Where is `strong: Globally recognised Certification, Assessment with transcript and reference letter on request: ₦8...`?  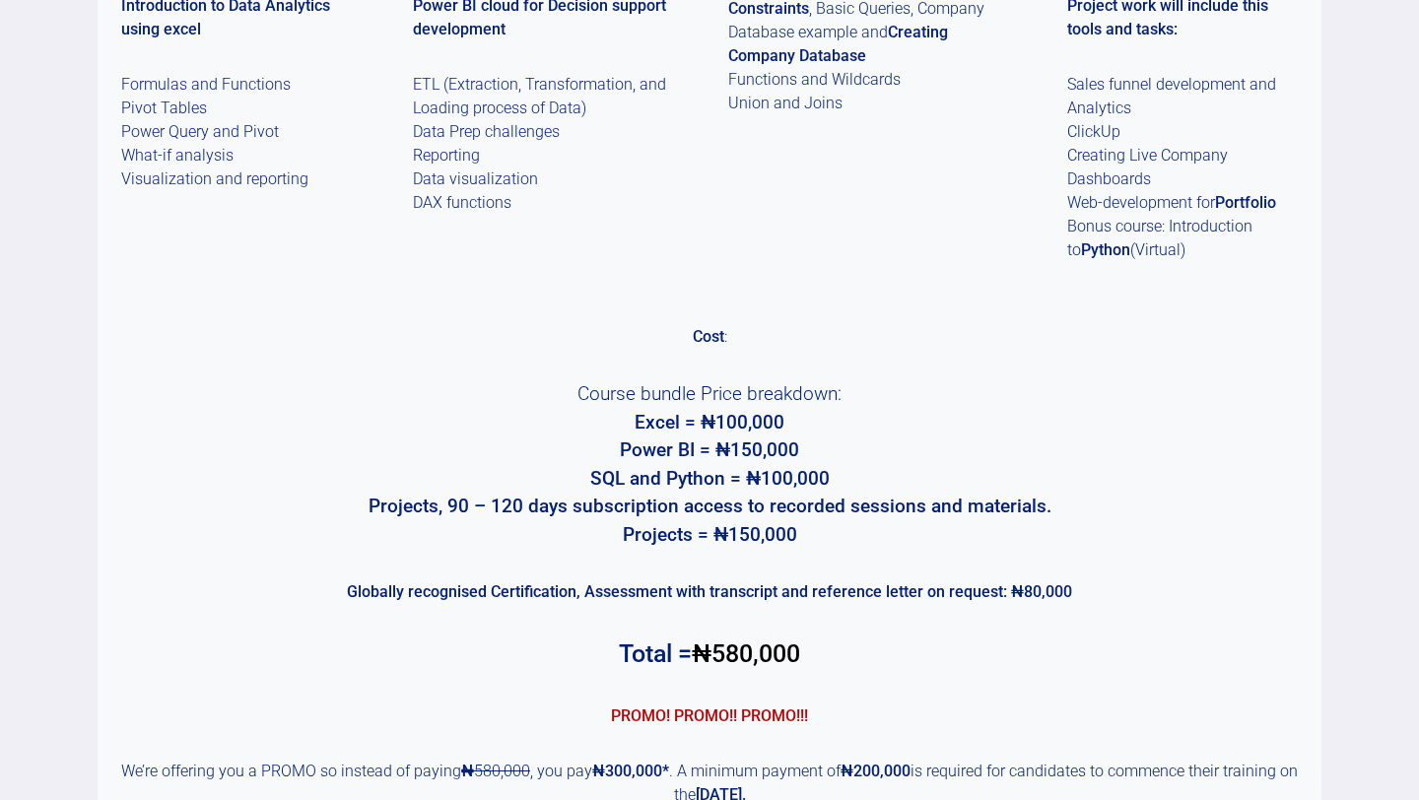 strong: Globally recognised Certification, Assessment with transcript and reference letter on request: ₦8... is located at coordinates (709, 591).